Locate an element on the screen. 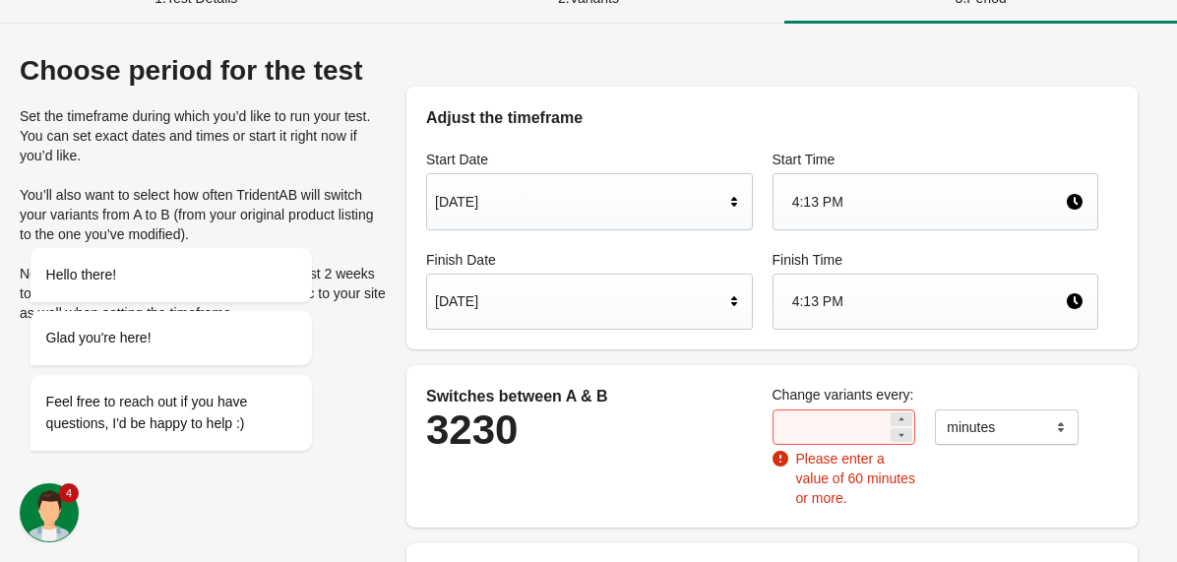  span: Glad you're here! is located at coordinates (79, 484).